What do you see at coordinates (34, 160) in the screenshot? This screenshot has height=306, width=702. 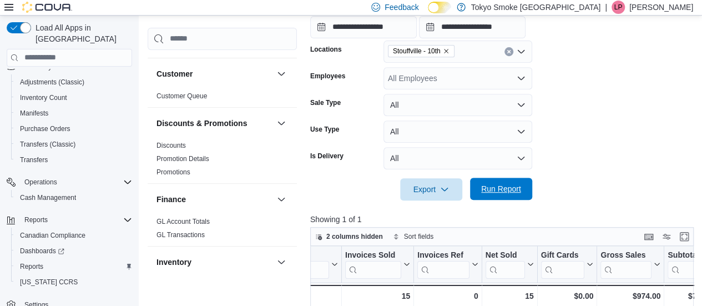 I see `a: Transfers` at bounding box center [34, 160].